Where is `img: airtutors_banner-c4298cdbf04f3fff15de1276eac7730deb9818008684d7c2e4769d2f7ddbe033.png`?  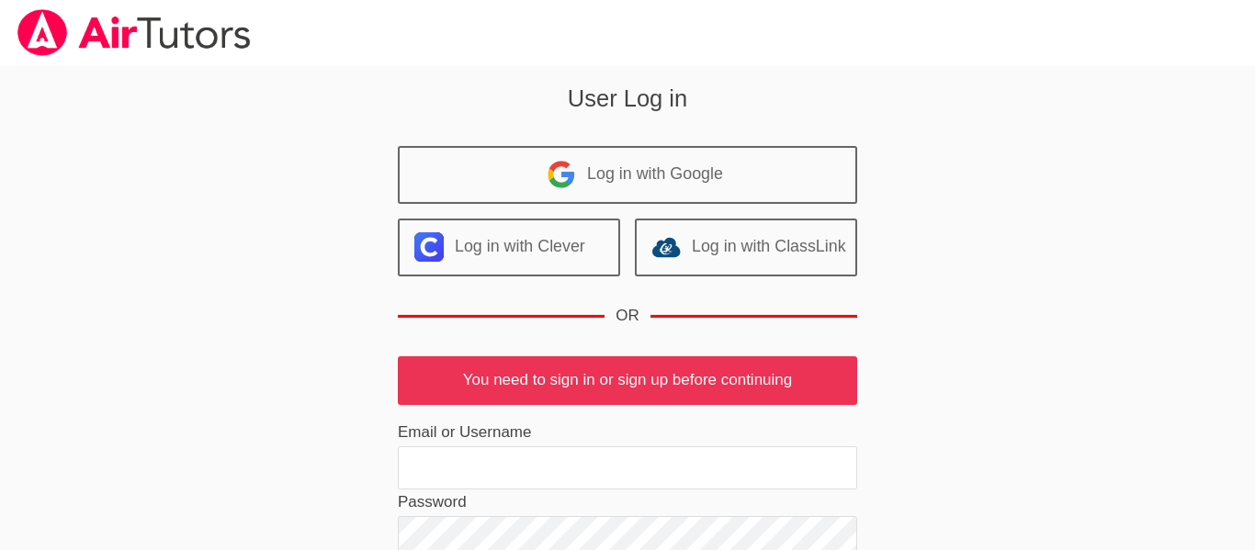
img: airtutors_banner-c4298cdbf04f3fff15de1276eac7730deb9818008684d7c2e4769d2f7ddbe033.png is located at coordinates (134, 32).